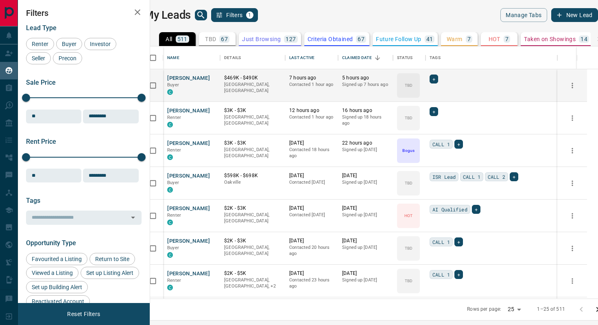 The width and height of the screenshot is (598, 325). What do you see at coordinates (38, 58) in the screenshot?
I see `div: Seller` at bounding box center [38, 58].